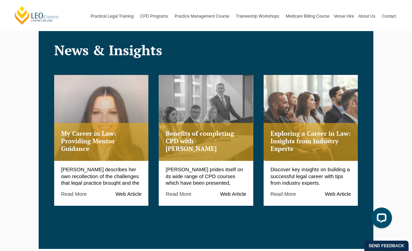 This screenshot has width=412, height=251. Describe the element at coordinates (203, 16) in the screenshot. I see `a: Practice Management Course` at that location.